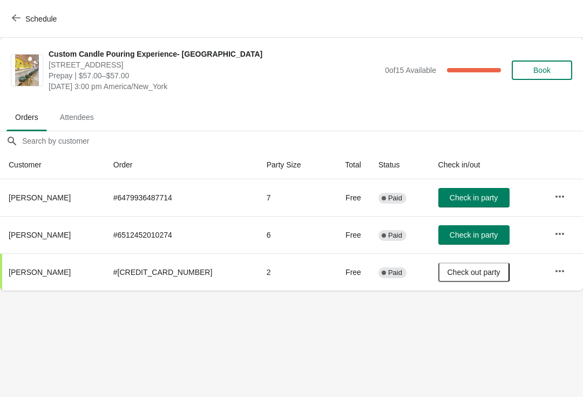  Describe the element at coordinates (542, 70) in the screenshot. I see `span: Book` at that location.